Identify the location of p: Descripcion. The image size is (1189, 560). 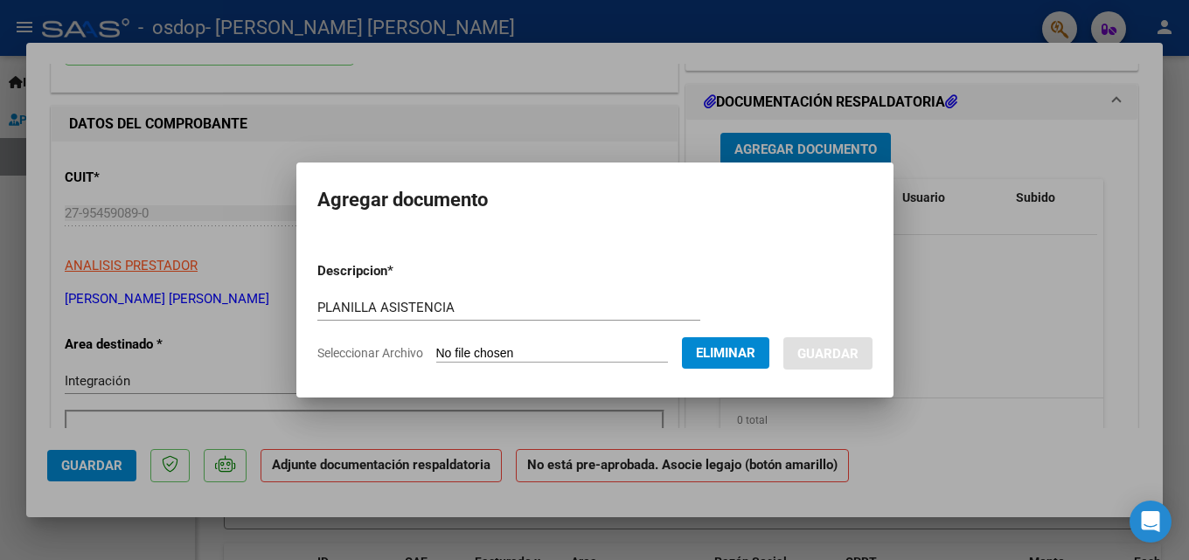
(400, 271).